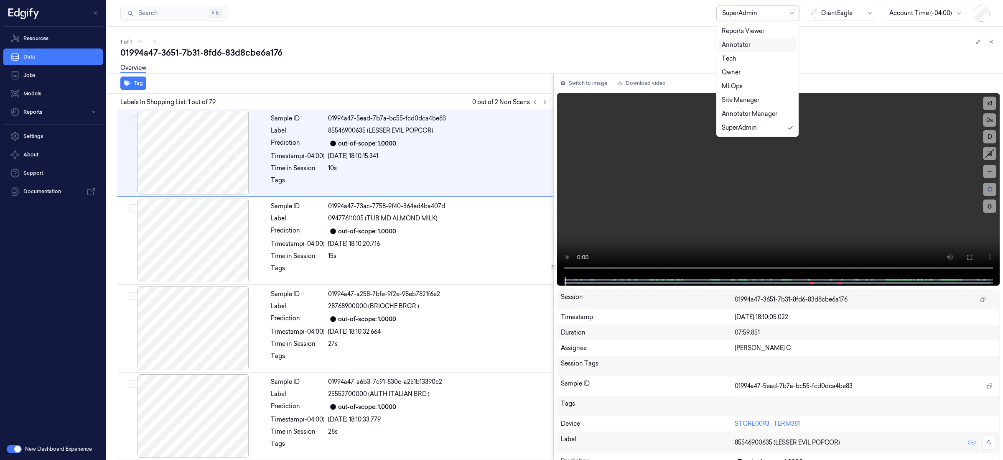 The height and width of the screenshot is (460, 1003). I want to click on button: Tag, so click(133, 83).